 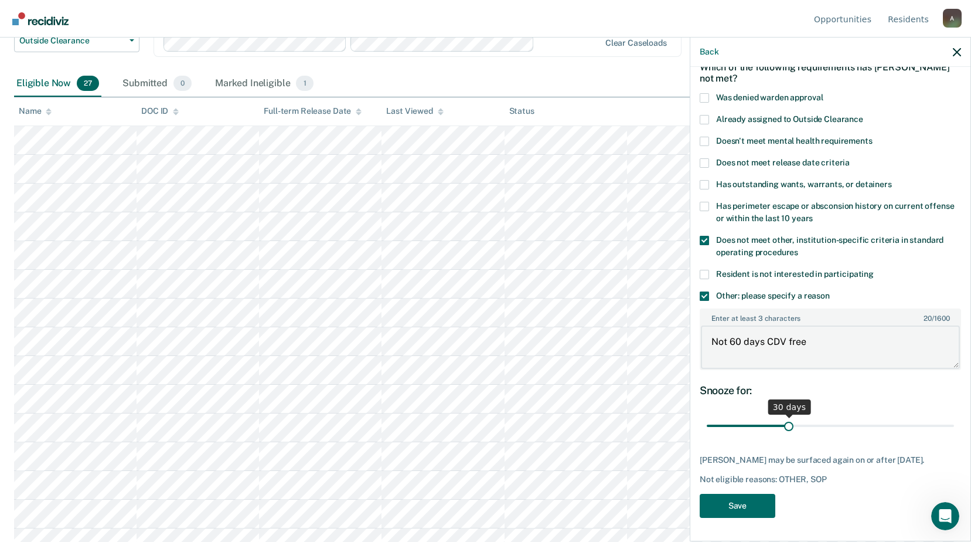 I want to click on div: Clear caseloads, so click(x=636, y=43).